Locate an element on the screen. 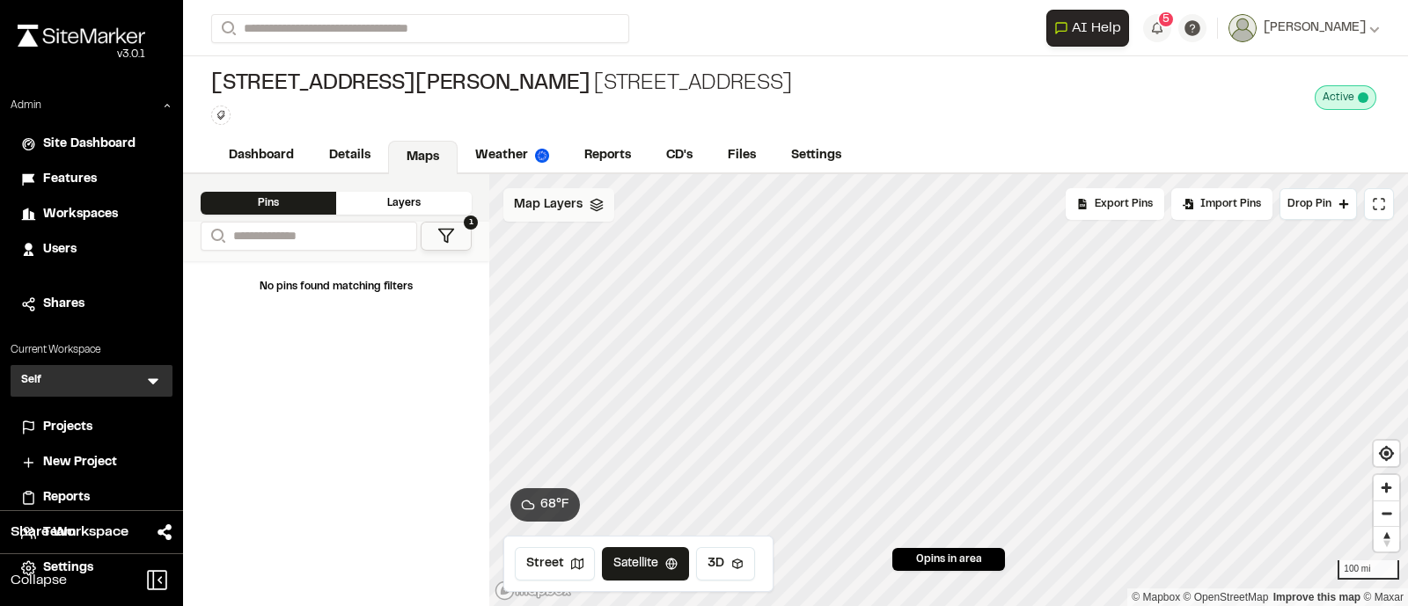 This screenshot has height=606, width=1408. a: Shares is located at coordinates (91, 304).